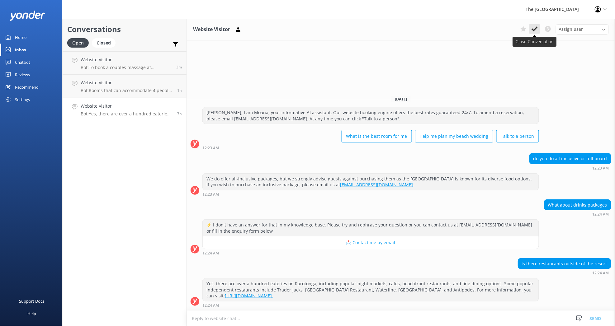 This screenshot has height=326, width=615. I want to click on div: do you do all inclusive or full board, so click(570, 159).